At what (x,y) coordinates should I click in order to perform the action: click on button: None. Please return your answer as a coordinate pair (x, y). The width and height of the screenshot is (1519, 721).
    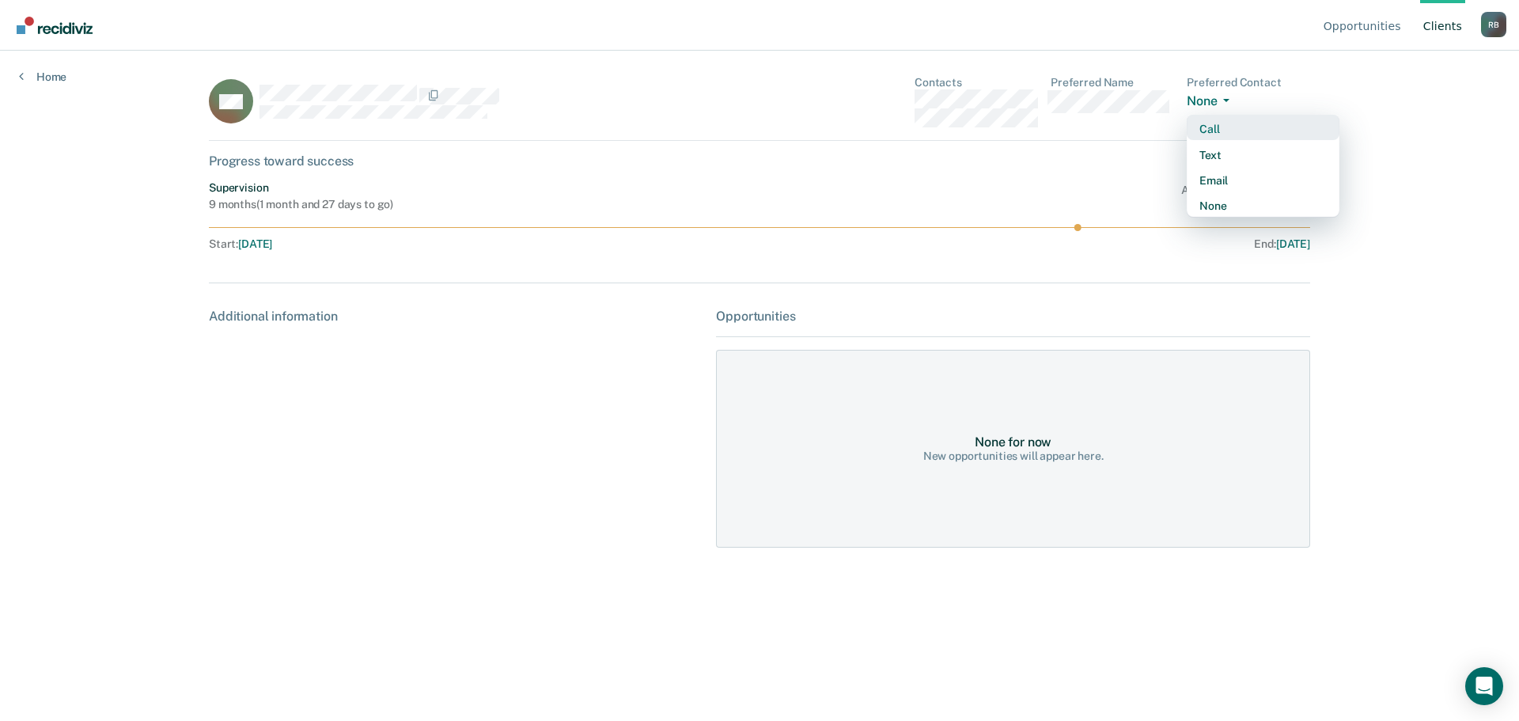
    Looking at the image, I should click on (1211, 102).